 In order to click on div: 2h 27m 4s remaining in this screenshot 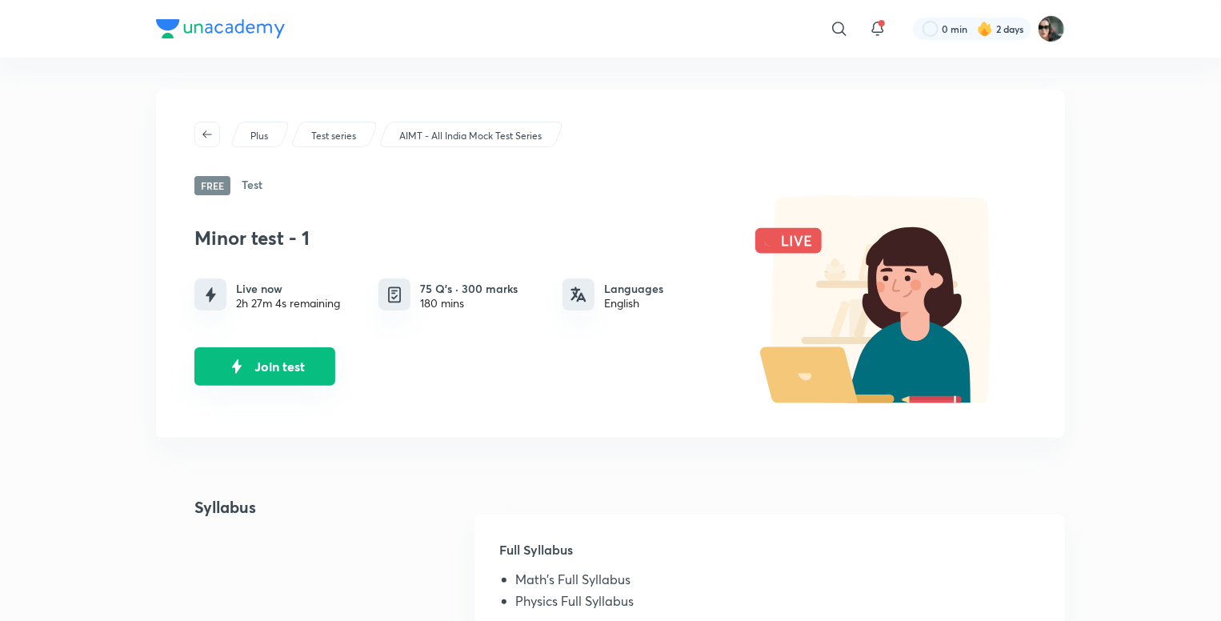, I will do `click(288, 303)`.